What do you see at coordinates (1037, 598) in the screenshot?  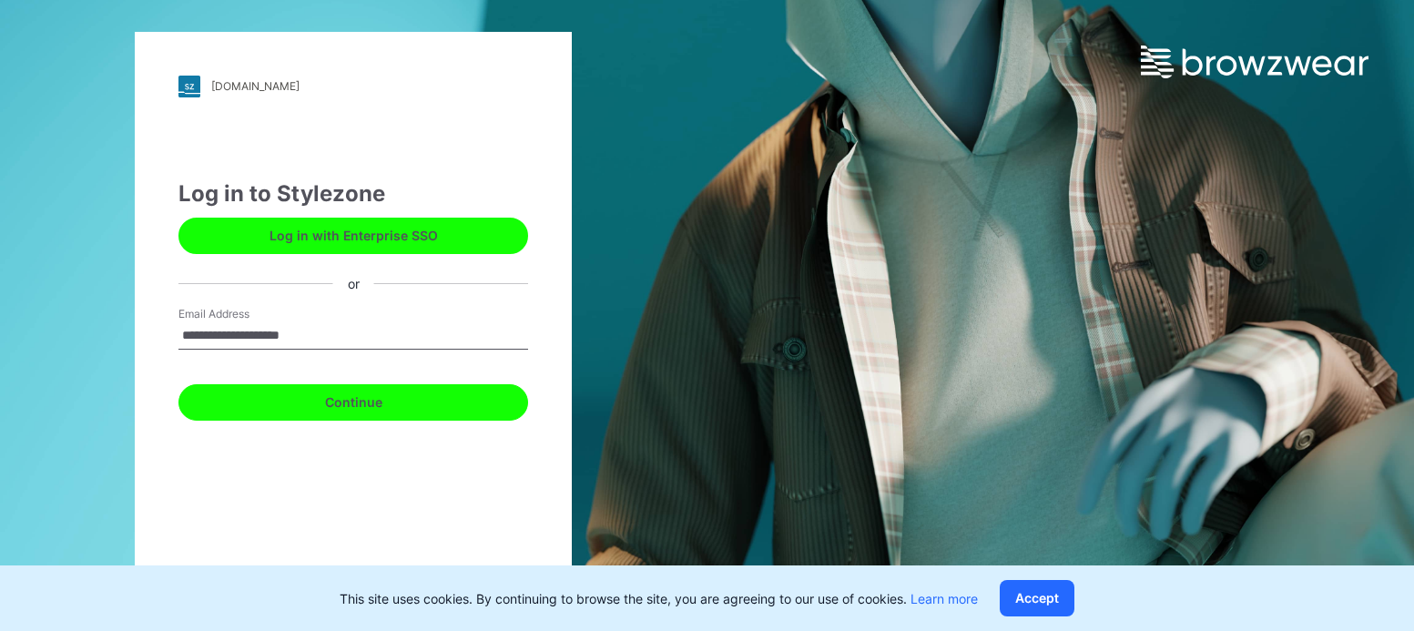 I see `button: Accept` at bounding box center [1037, 598].